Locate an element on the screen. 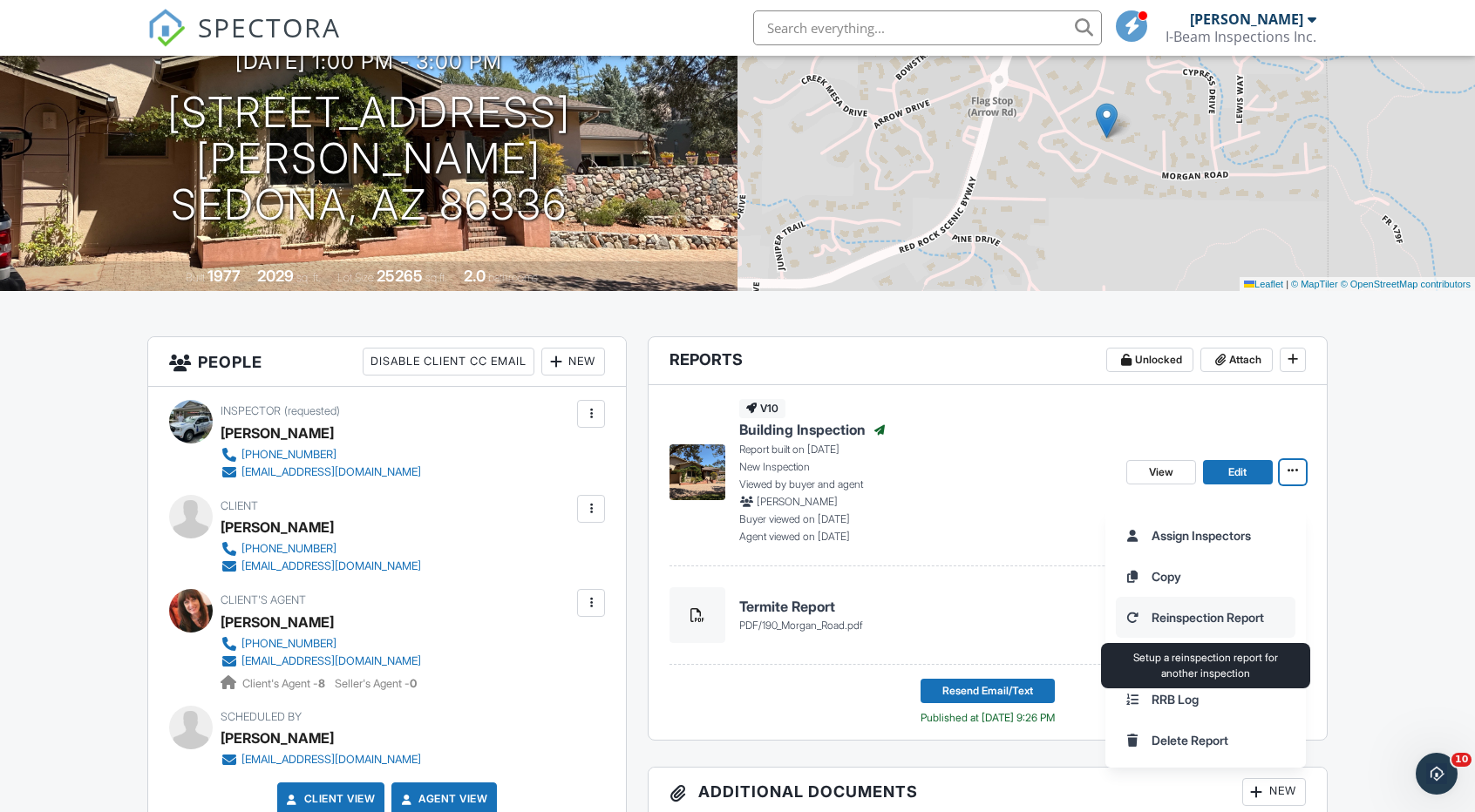  div: 2029 is located at coordinates (275, 275).